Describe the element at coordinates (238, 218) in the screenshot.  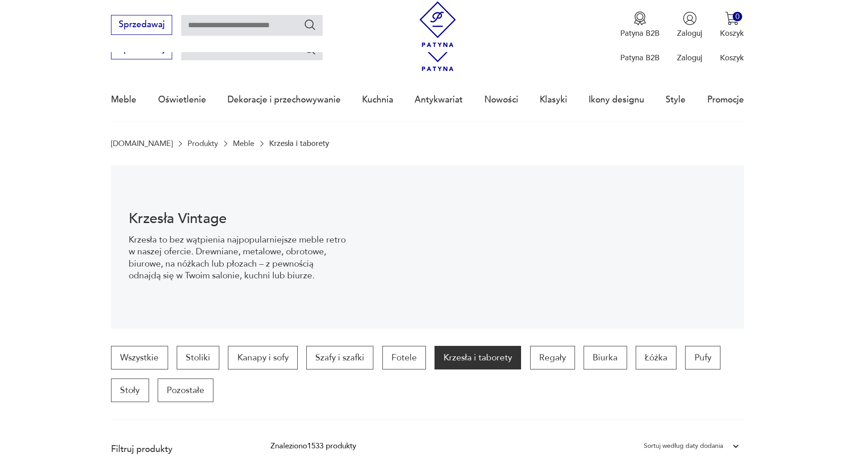
I see `h1: Krzesła Vintage` at that location.